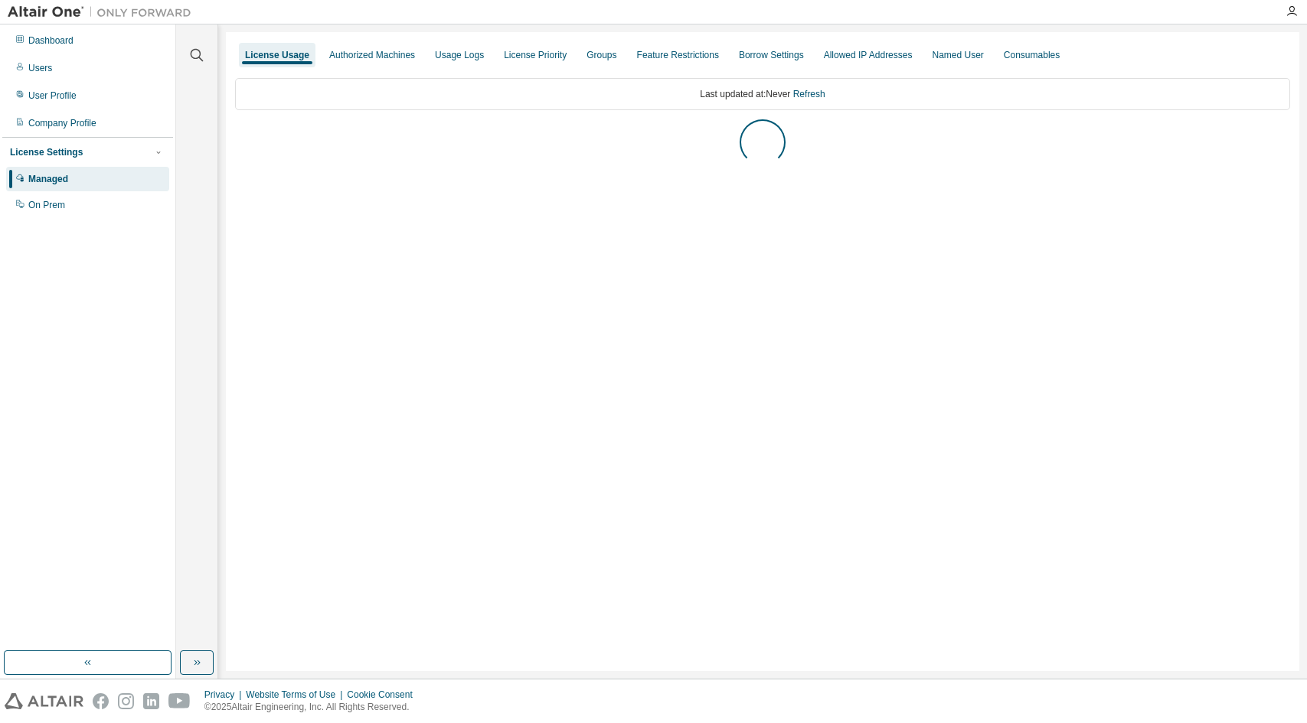 Image resolution: width=1307 pixels, height=723 pixels. Describe the element at coordinates (372, 55) in the screenshot. I see `div: Authorized Machines` at that location.